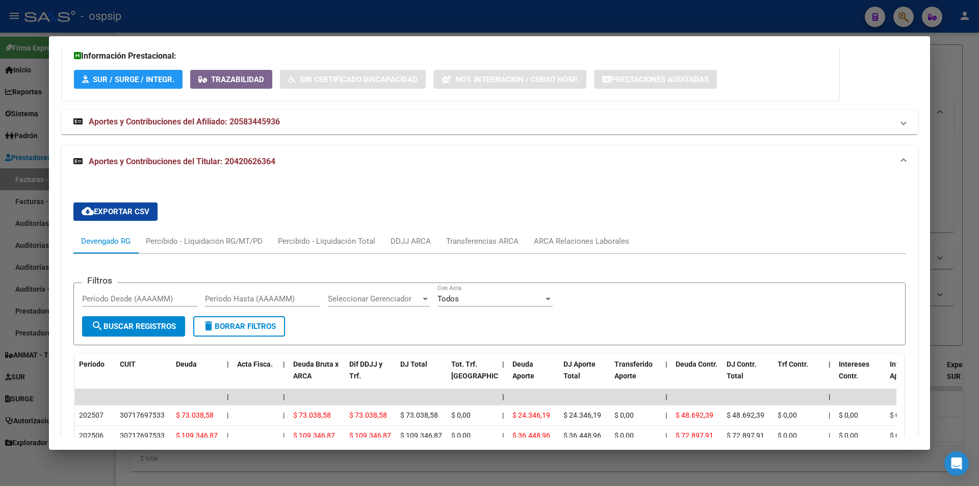 Image resolution: width=979 pixels, height=486 pixels. I want to click on span: Período, so click(92, 364).